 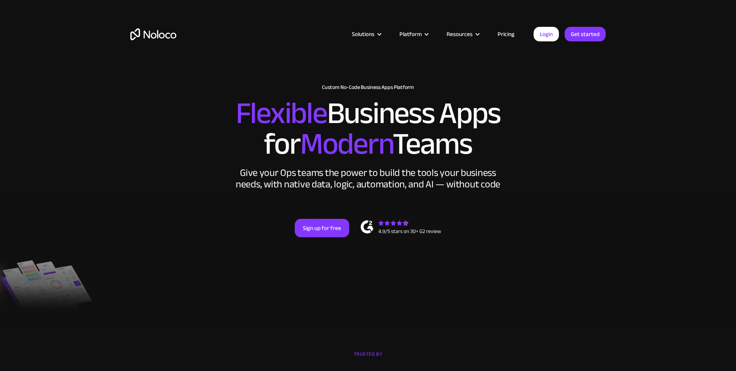 I want to click on a: Sign up for free, so click(x=322, y=228).